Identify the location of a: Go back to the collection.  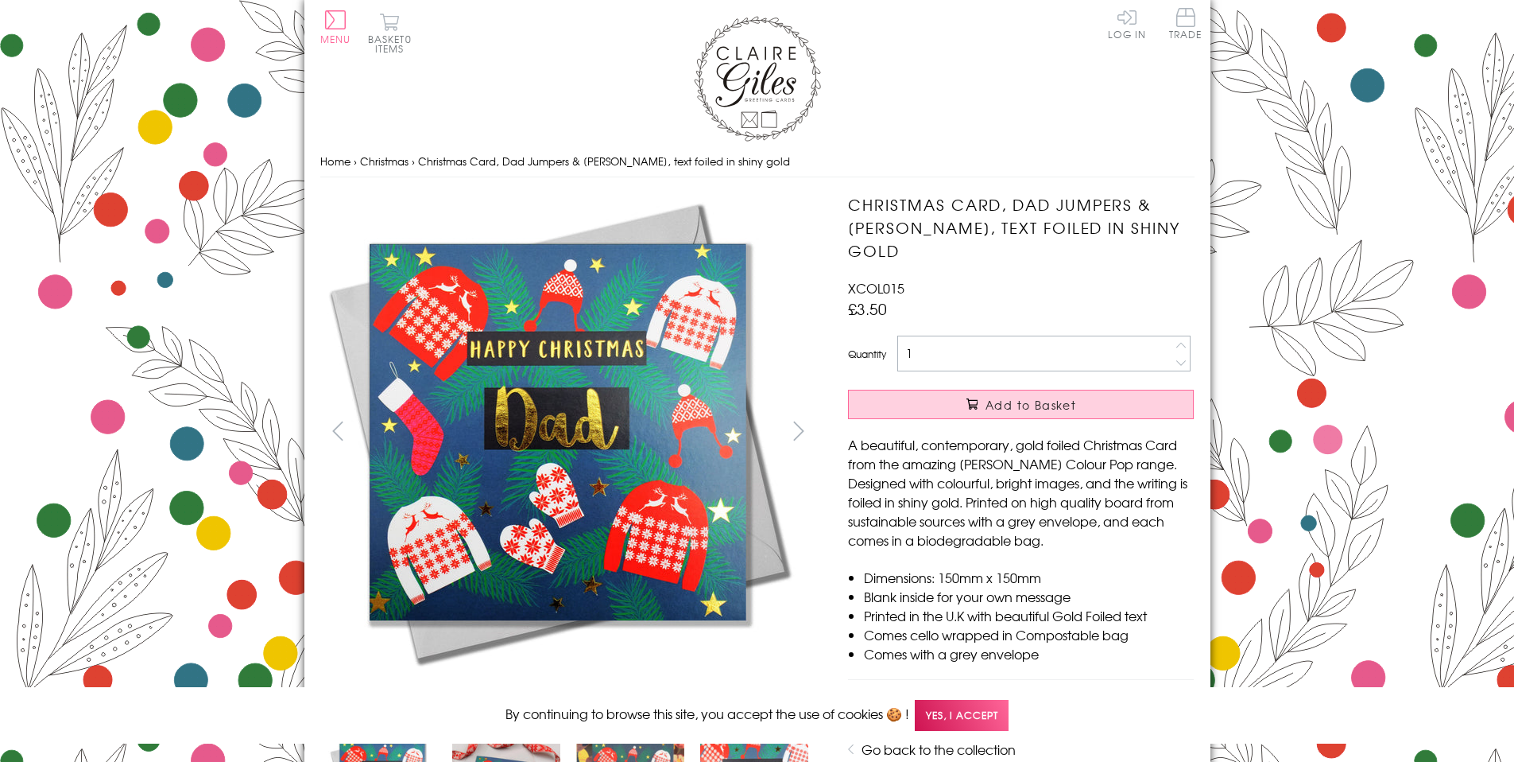
(939, 749).